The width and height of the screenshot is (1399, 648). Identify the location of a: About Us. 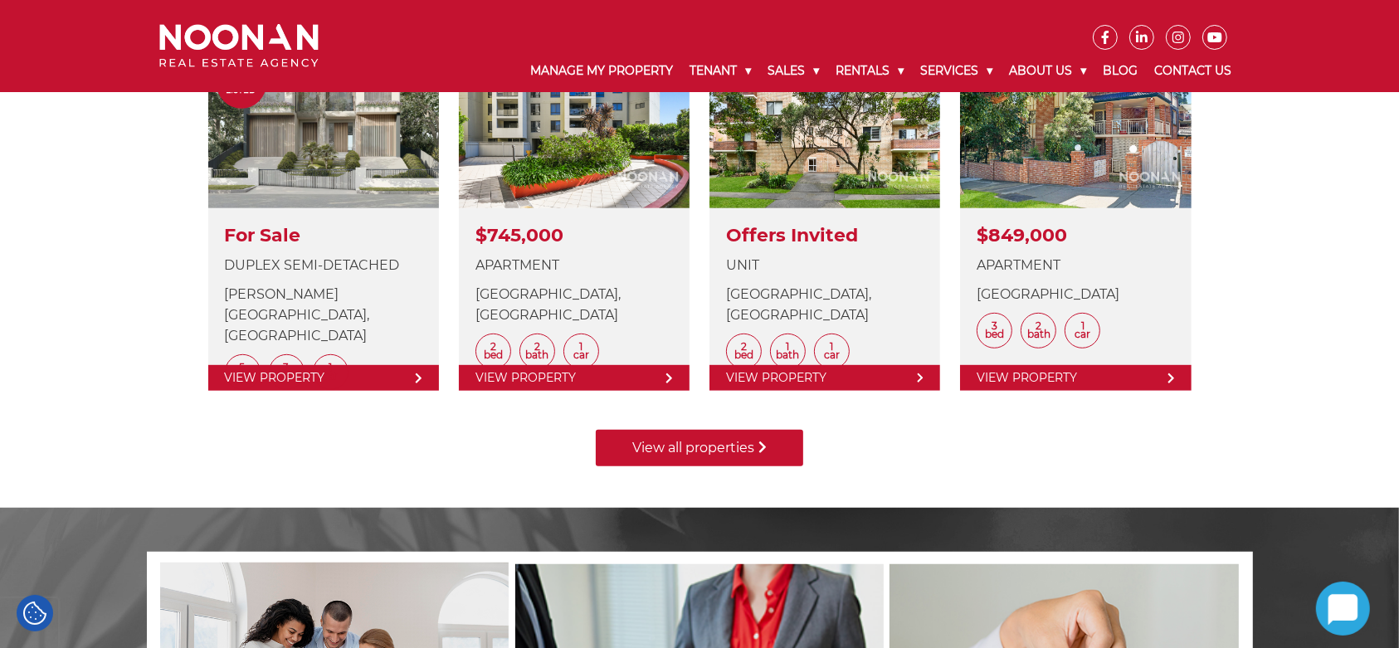
(1047, 71).